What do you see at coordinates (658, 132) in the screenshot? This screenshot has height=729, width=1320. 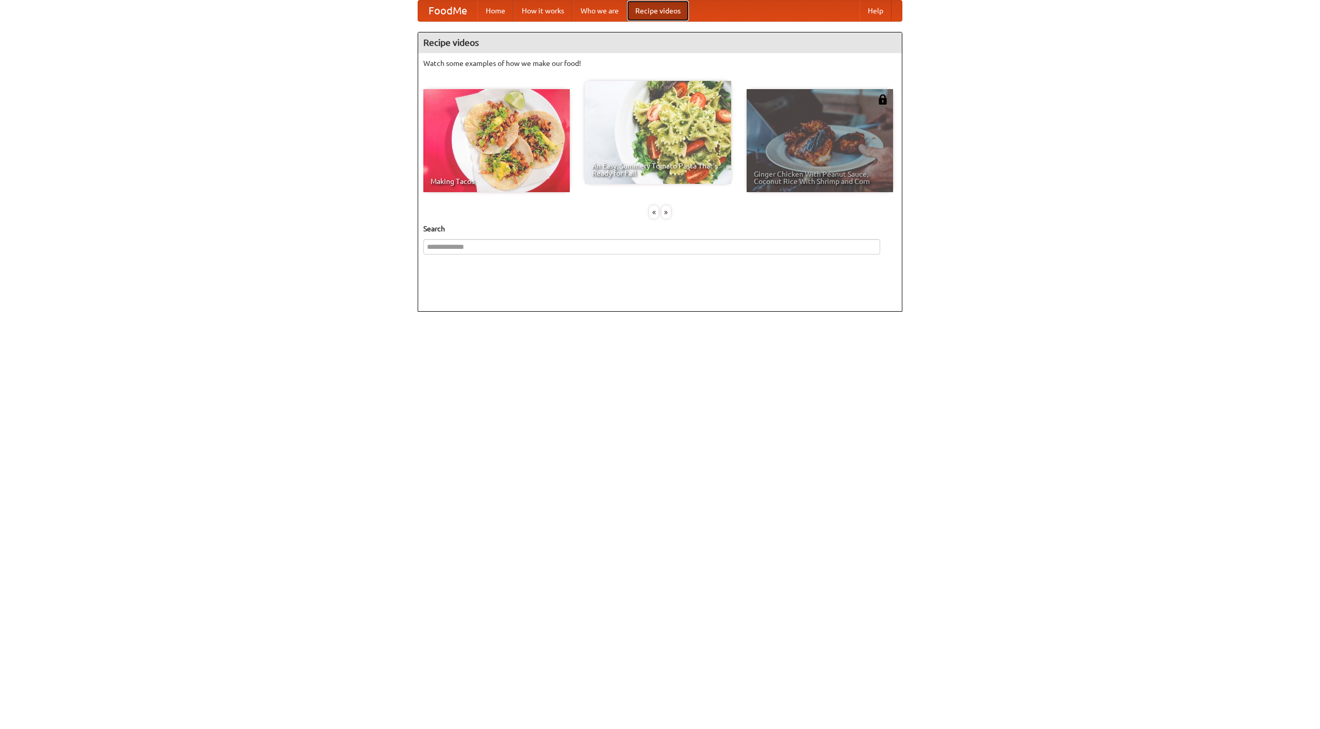 I see `a: An Easy, Summery Tomato Pasta That's Ready for Fall` at bounding box center [658, 132].